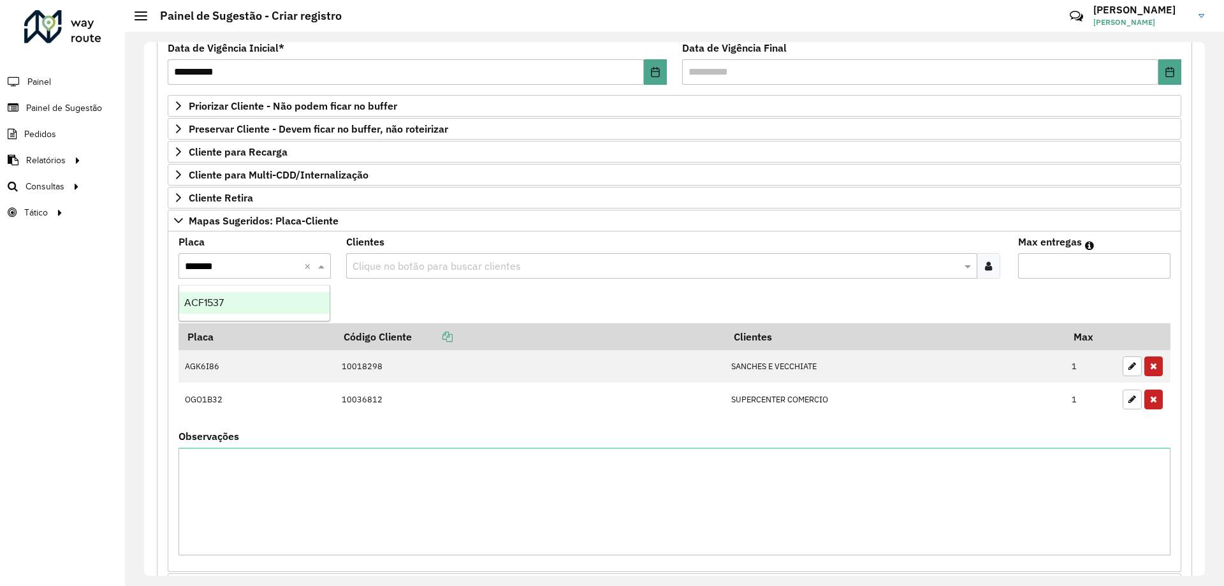  What do you see at coordinates (39, 82) in the screenshot?
I see `span: Painel` at bounding box center [39, 82].